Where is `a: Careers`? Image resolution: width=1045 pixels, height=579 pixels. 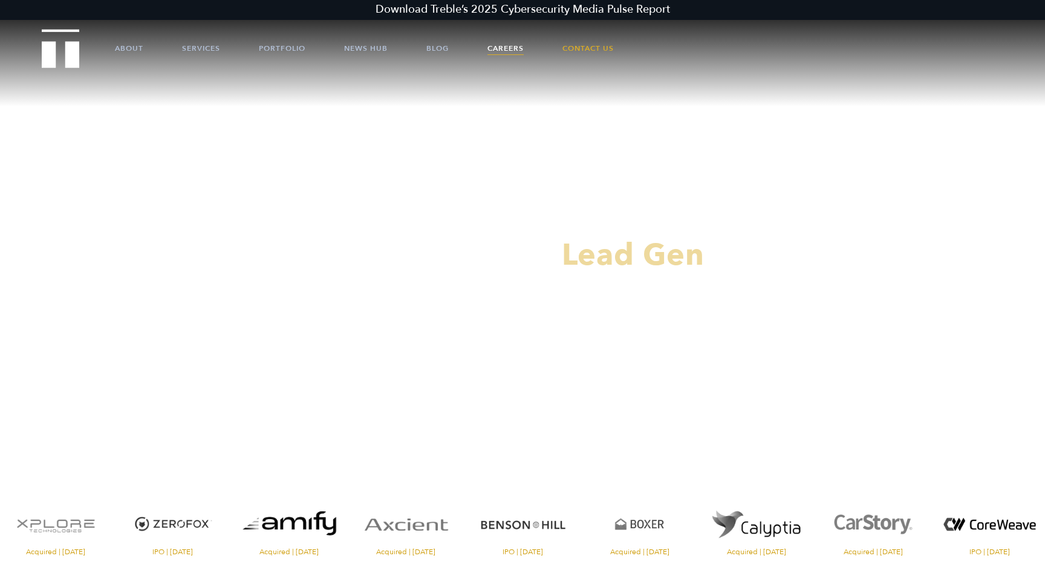
a: Careers is located at coordinates (506, 48).